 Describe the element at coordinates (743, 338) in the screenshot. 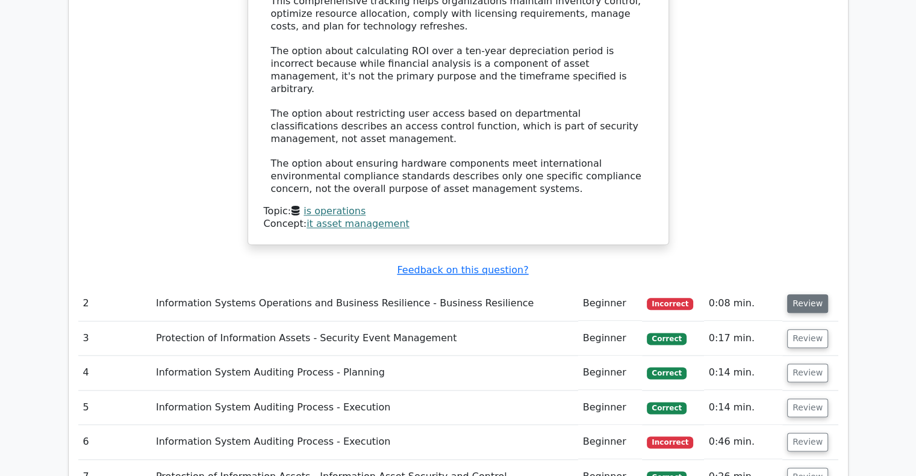

I see `td: 0:17 min.` at that location.